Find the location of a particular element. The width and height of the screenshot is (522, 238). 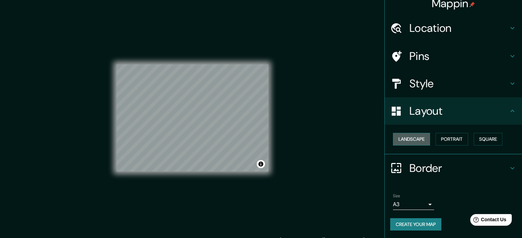

img: pin-icon.png is located at coordinates (472, 4).